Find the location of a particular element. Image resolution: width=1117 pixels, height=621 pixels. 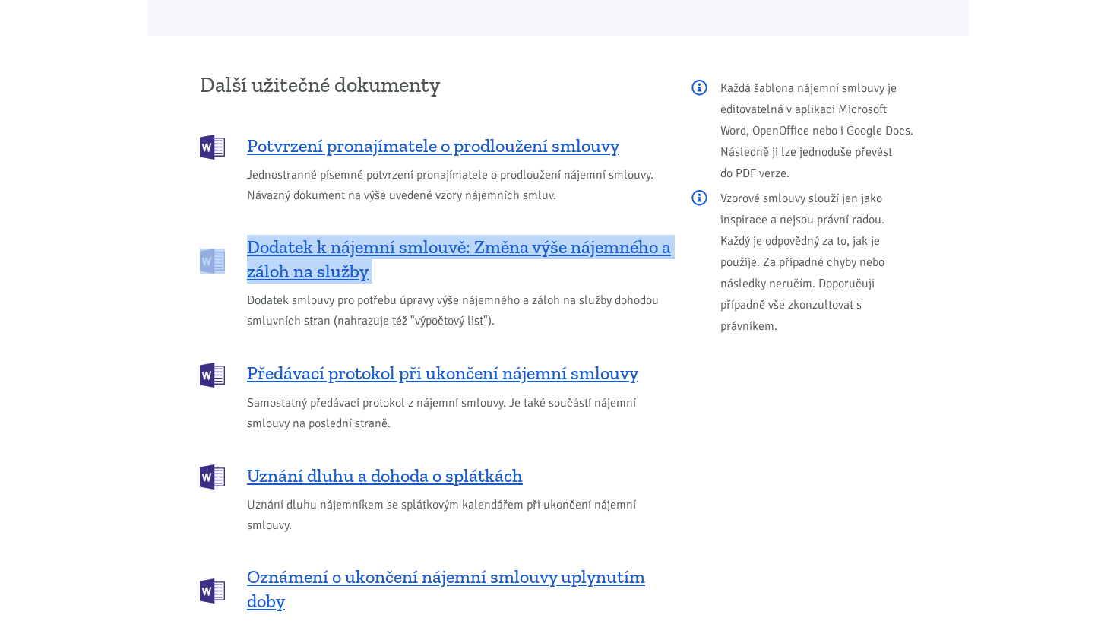

span: Potvrzení pronajímatele o prodloužení smlouvy is located at coordinates (433, 146).